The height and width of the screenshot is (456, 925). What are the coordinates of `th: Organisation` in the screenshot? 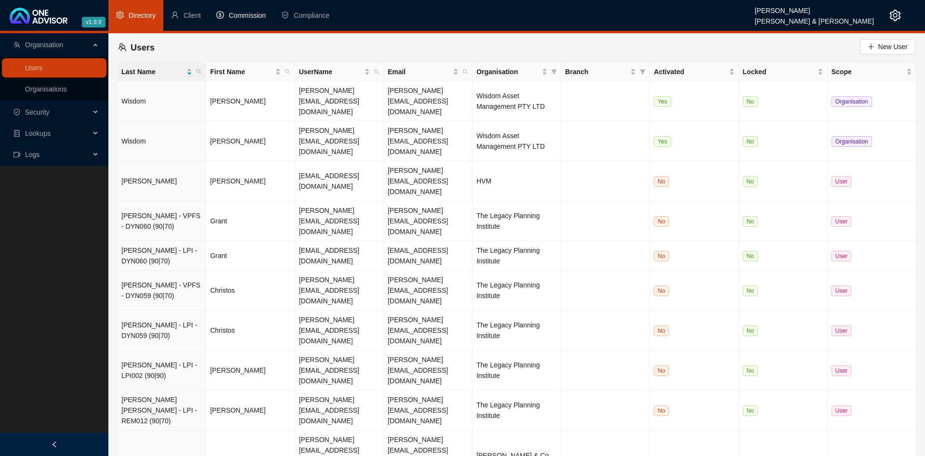 It's located at (517, 72).